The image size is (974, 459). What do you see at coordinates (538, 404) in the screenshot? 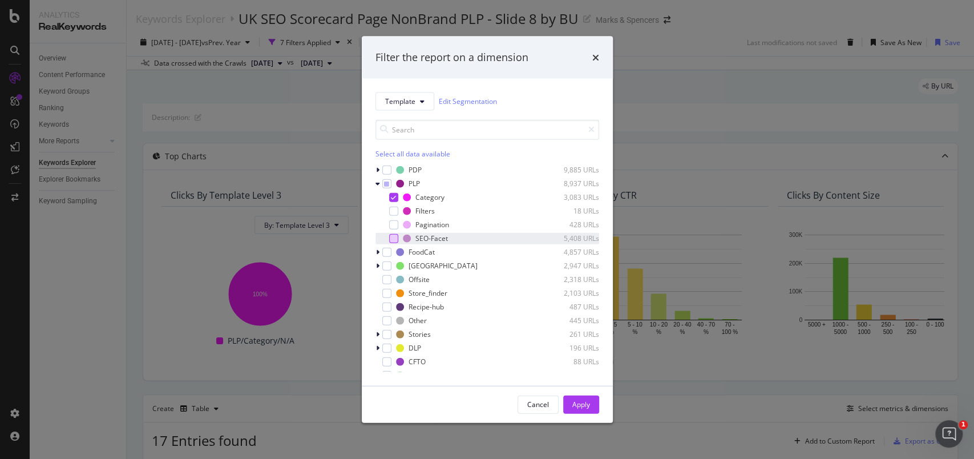
I see `div: Cancel` at bounding box center [538, 404].